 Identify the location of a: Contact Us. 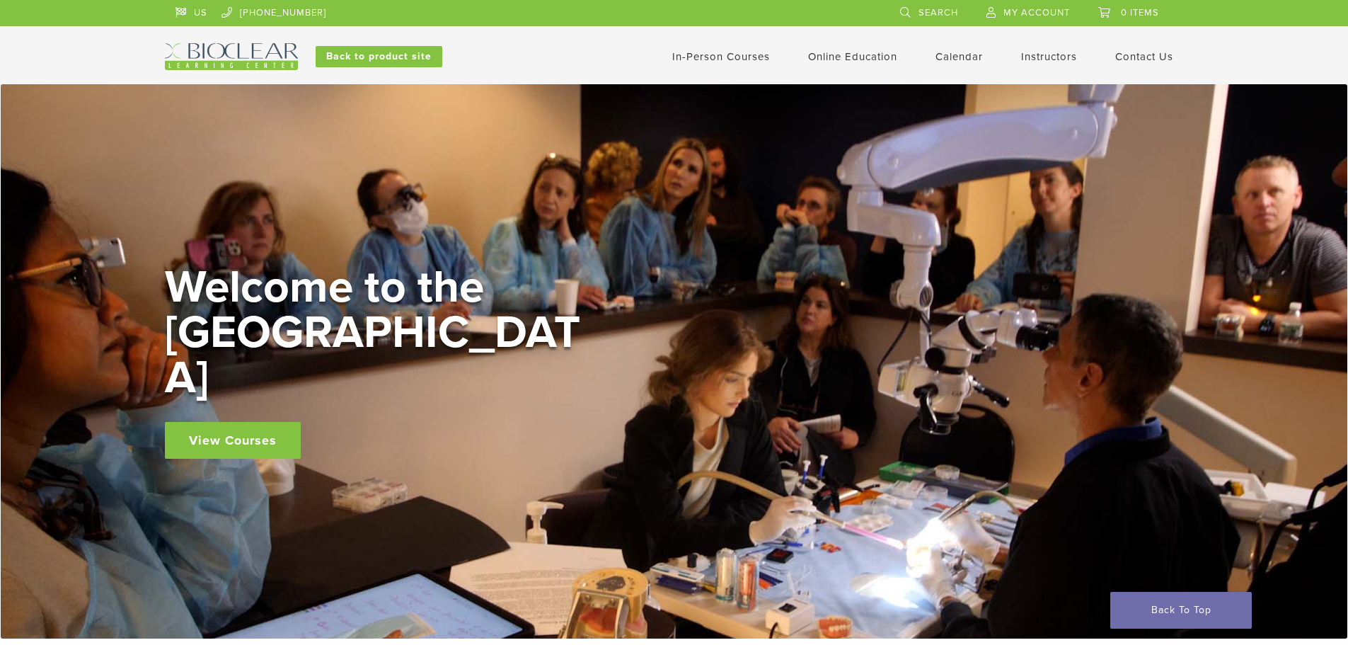
(1144, 57).